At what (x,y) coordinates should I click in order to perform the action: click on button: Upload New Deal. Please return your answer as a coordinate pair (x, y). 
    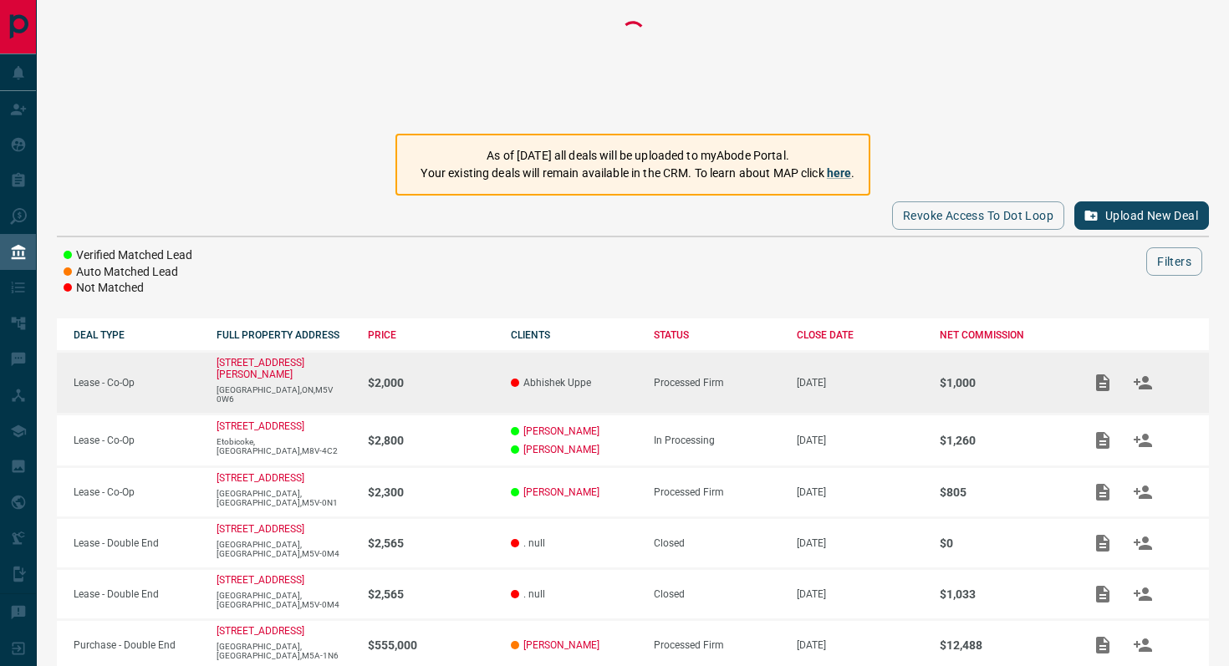
    Looking at the image, I should click on (1141, 216).